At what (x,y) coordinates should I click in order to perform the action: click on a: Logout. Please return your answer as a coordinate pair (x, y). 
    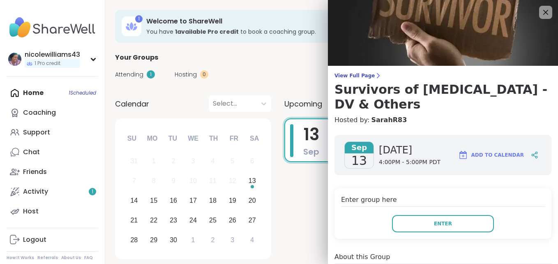
    Looking at the image, I should click on (52, 240).